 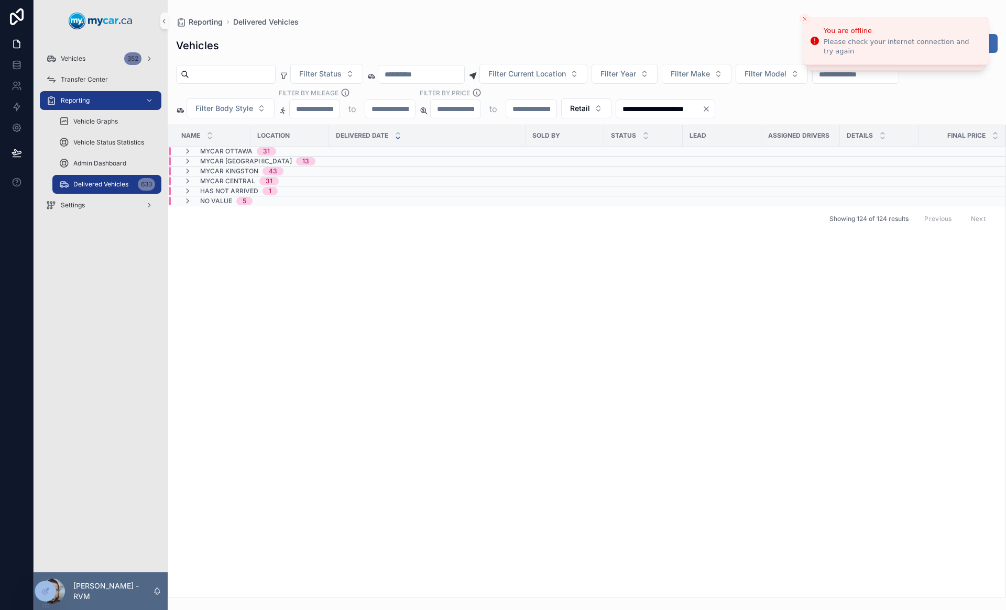 I want to click on span: Transfer Center, so click(x=84, y=80).